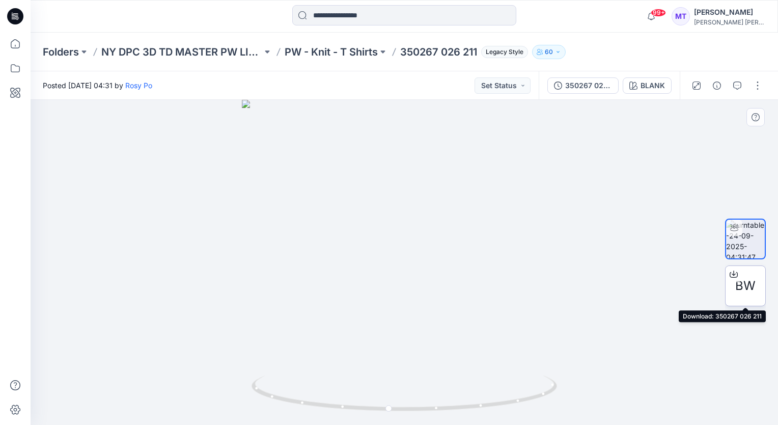 This screenshot has width=778, height=425. Describe the element at coordinates (589, 86) in the screenshot. I see `div: 350267 026 211` at that location.